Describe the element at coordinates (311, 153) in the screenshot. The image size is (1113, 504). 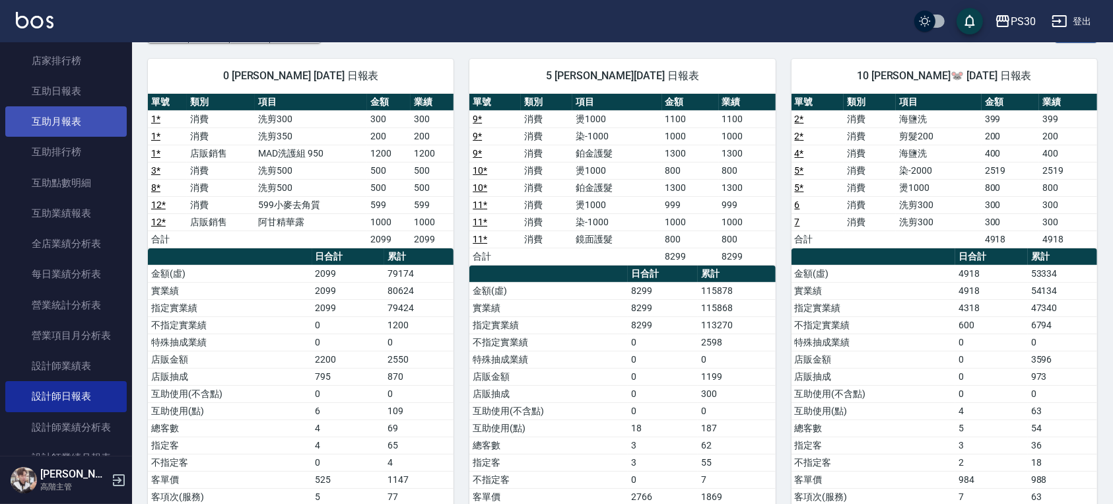
I see `td: MAD洗護組 950` at that location.